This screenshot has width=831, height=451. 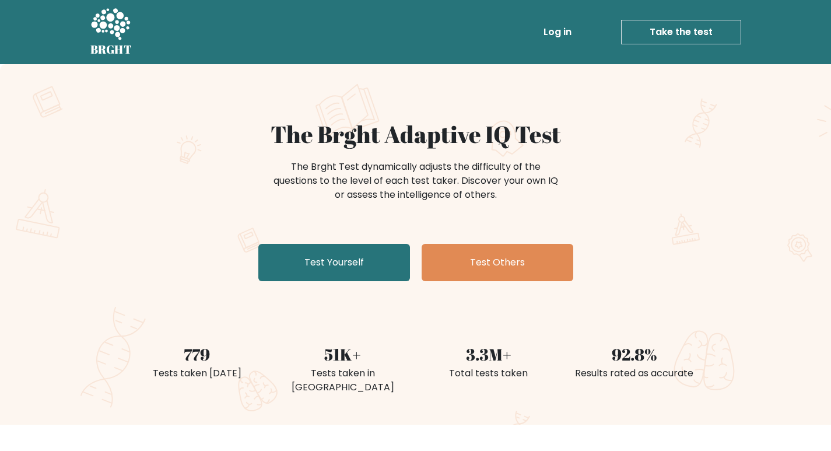 I want to click on div: 92.8%, so click(x=634, y=354).